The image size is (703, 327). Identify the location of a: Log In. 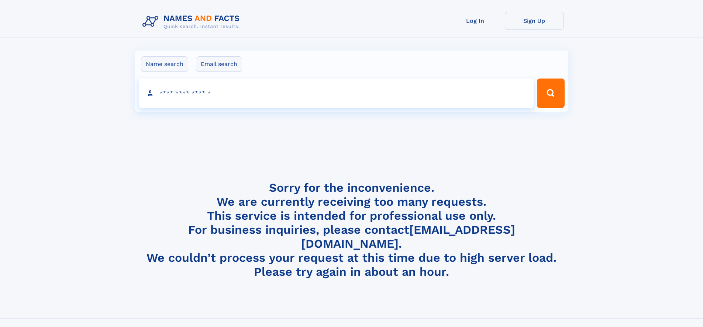
(476, 21).